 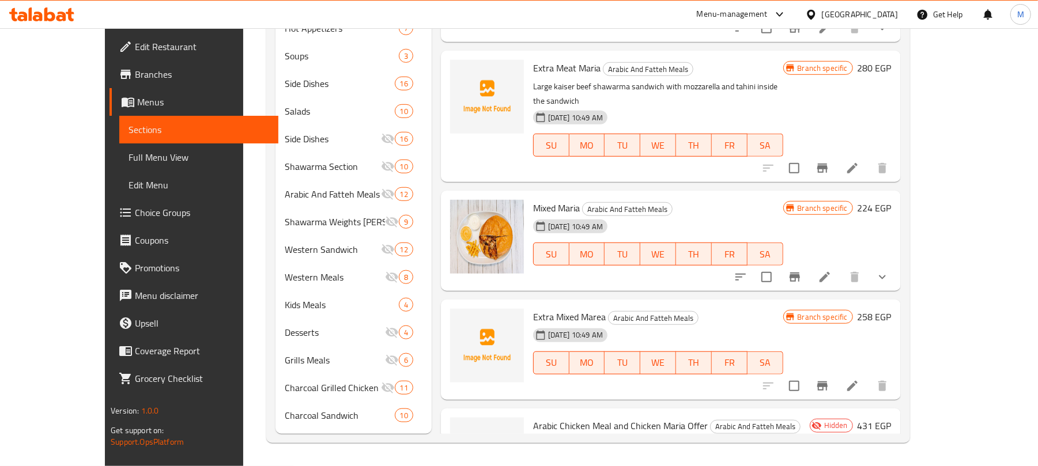 What do you see at coordinates (194, 268) in the screenshot?
I see `a: Promotions` at bounding box center [194, 268].